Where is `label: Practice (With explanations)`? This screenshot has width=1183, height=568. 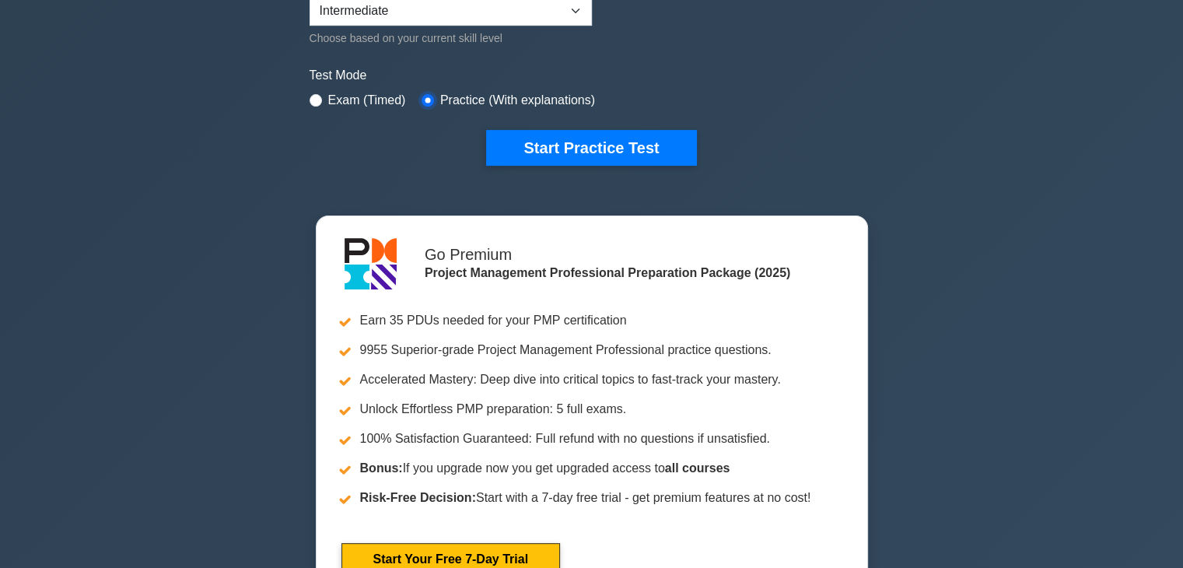
label: Practice (With explanations) is located at coordinates (517, 100).